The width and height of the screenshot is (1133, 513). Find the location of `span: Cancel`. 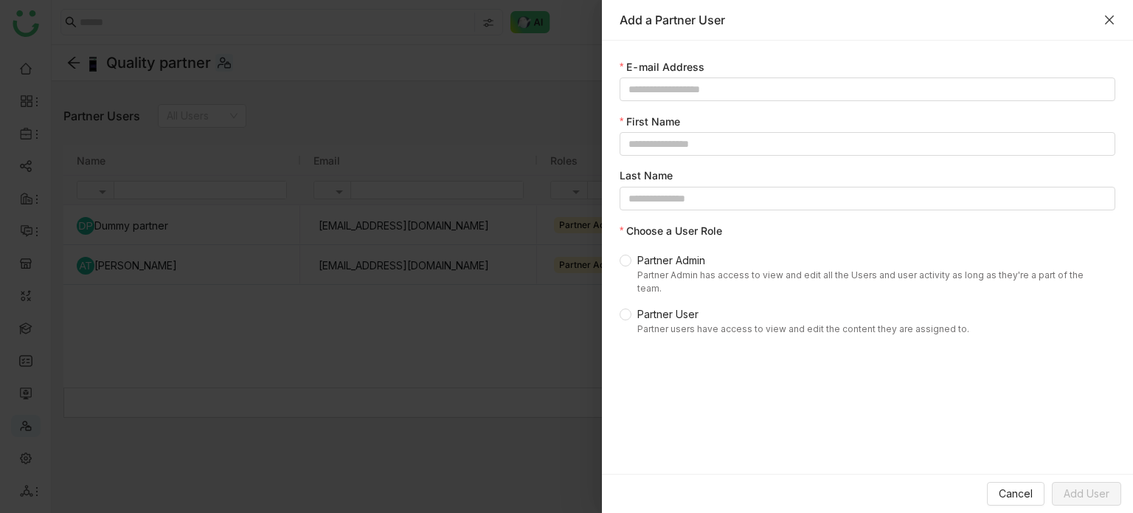

span: Cancel is located at coordinates (1016, 493).